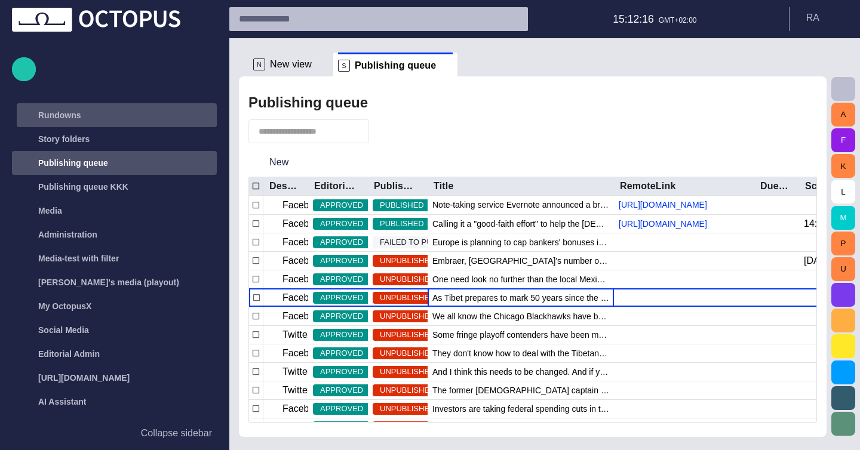 This screenshot has height=450, width=860. Describe the element at coordinates (114, 433) in the screenshot. I see `button: Collapse sidebar` at that location.